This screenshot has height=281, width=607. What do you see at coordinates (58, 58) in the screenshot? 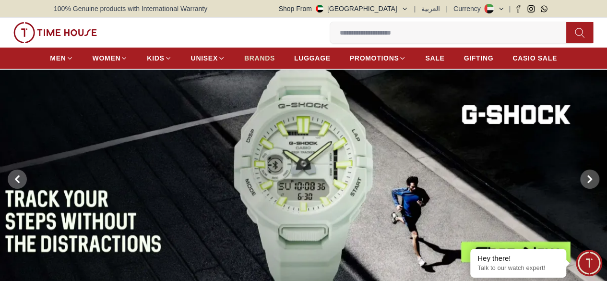
I see `span: MEN` at bounding box center [58, 58].